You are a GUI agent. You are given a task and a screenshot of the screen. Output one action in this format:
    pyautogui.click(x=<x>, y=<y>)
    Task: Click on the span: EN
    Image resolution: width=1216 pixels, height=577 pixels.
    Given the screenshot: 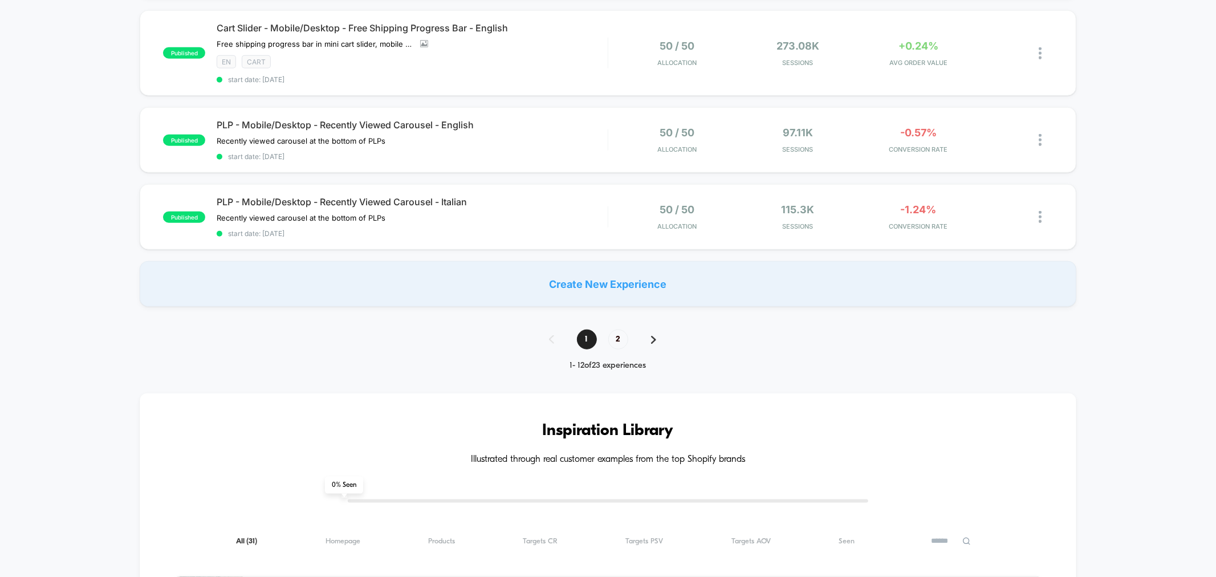 What is the action you would take?
    pyautogui.click(x=226, y=62)
    